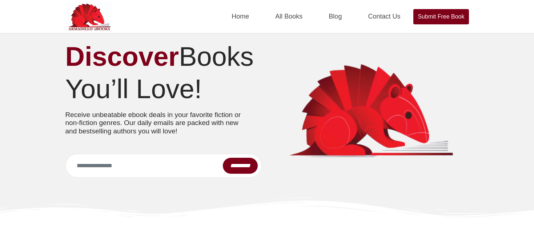  What do you see at coordinates (89, 17) in the screenshot?
I see `img: Armadilloebooks` at bounding box center [89, 17].